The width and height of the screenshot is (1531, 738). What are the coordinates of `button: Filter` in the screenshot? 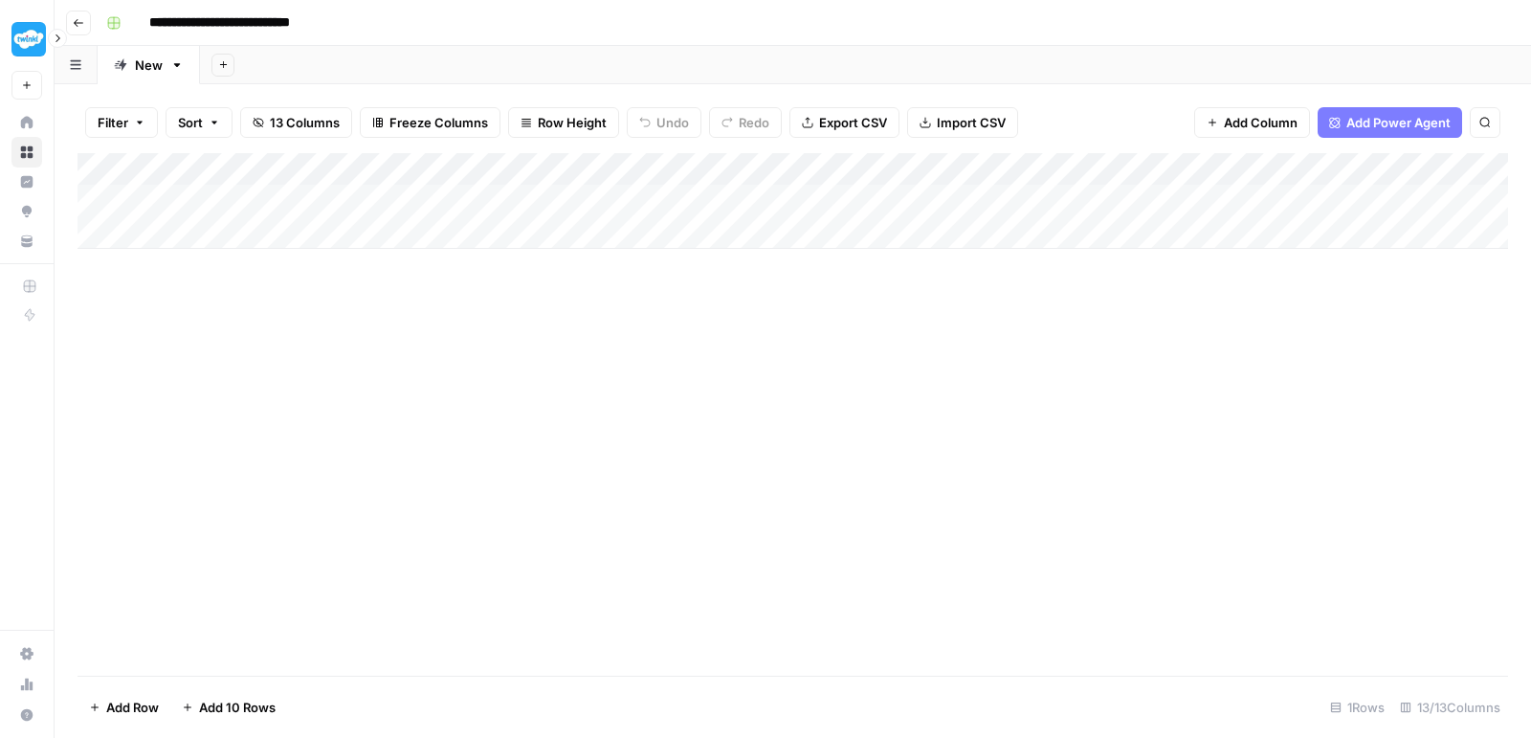 It's located at (122, 123).